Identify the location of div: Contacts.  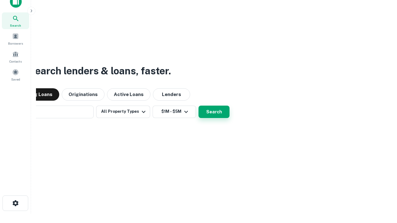
(15, 57).